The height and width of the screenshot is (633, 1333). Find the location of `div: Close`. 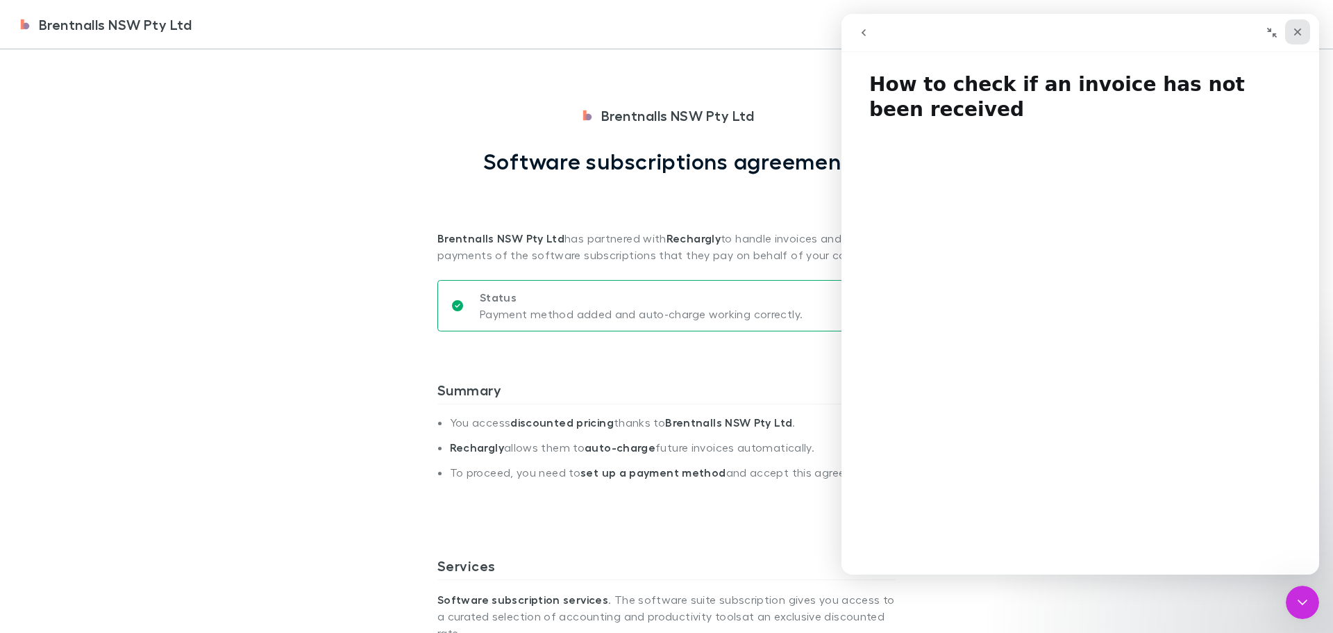

div: Close is located at coordinates (456, 18).